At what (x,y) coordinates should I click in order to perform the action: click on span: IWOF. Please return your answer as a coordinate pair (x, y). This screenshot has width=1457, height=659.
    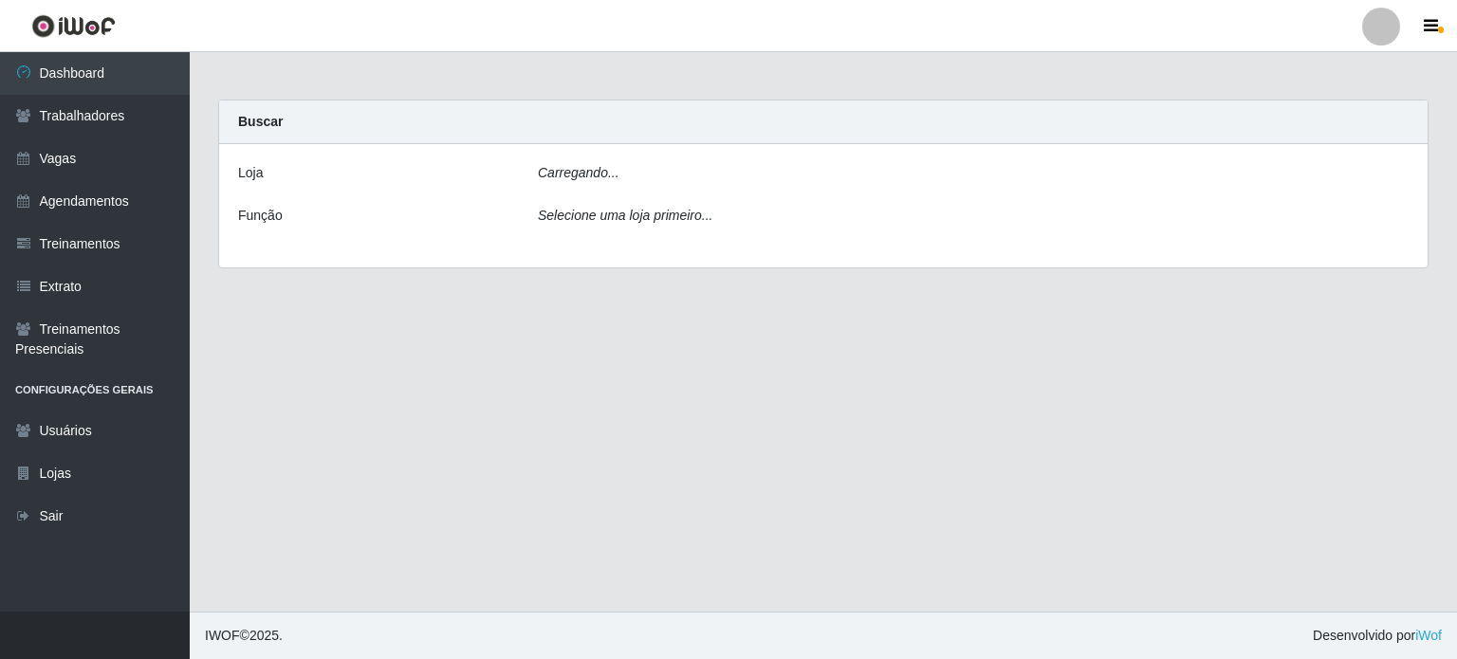
    Looking at the image, I should click on (222, 636).